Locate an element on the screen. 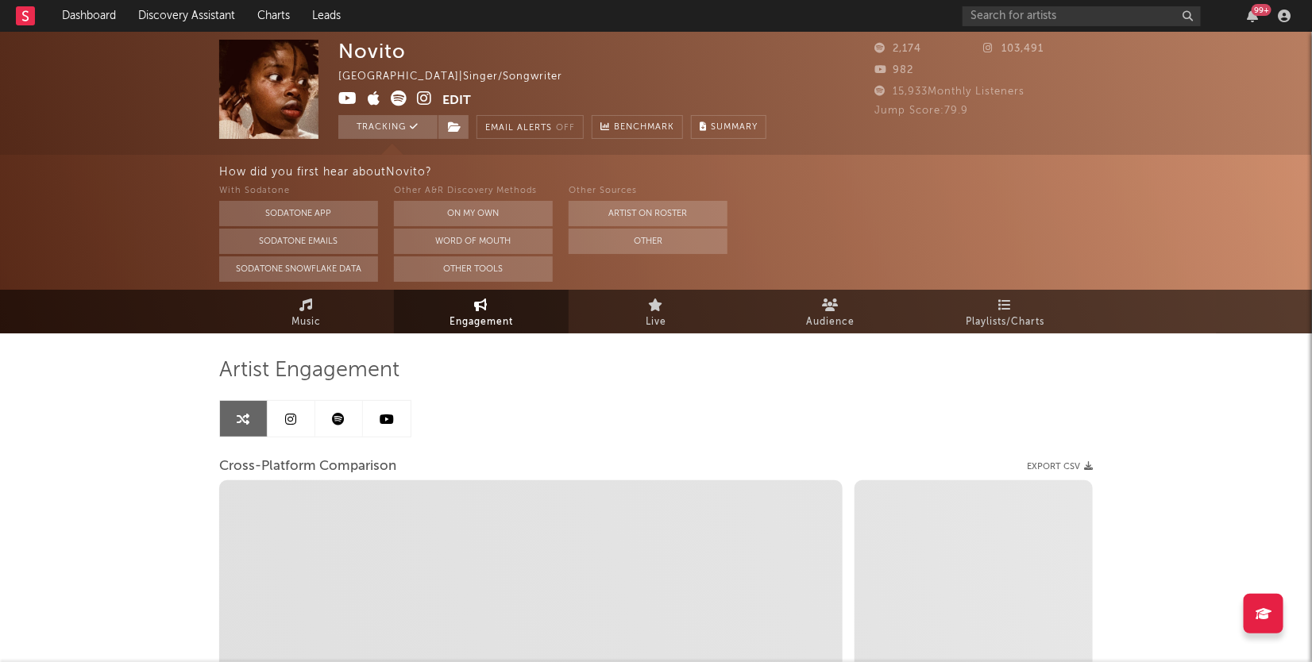 The width and height of the screenshot is (1312, 662). span: Playlists/Charts is located at coordinates (1005, 322).